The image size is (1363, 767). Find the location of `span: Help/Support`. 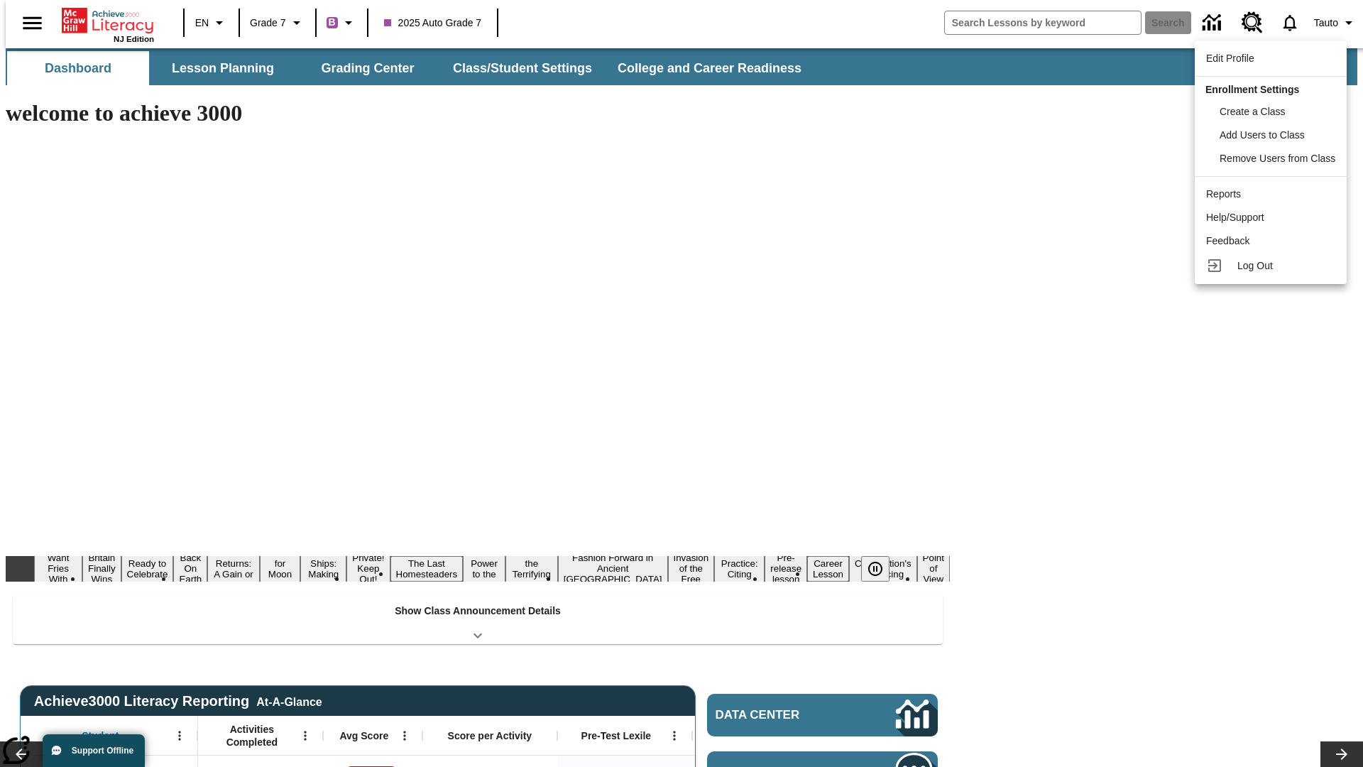

span: Help/Support is located at coordinates (1235, 217).